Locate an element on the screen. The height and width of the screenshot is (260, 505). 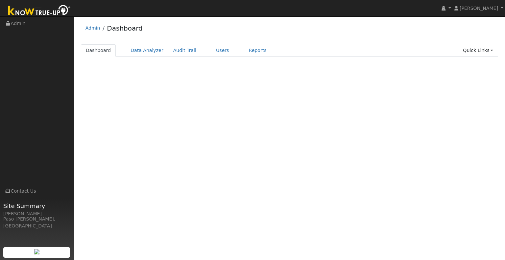
a: Admin is located at coordinates (93, 28).